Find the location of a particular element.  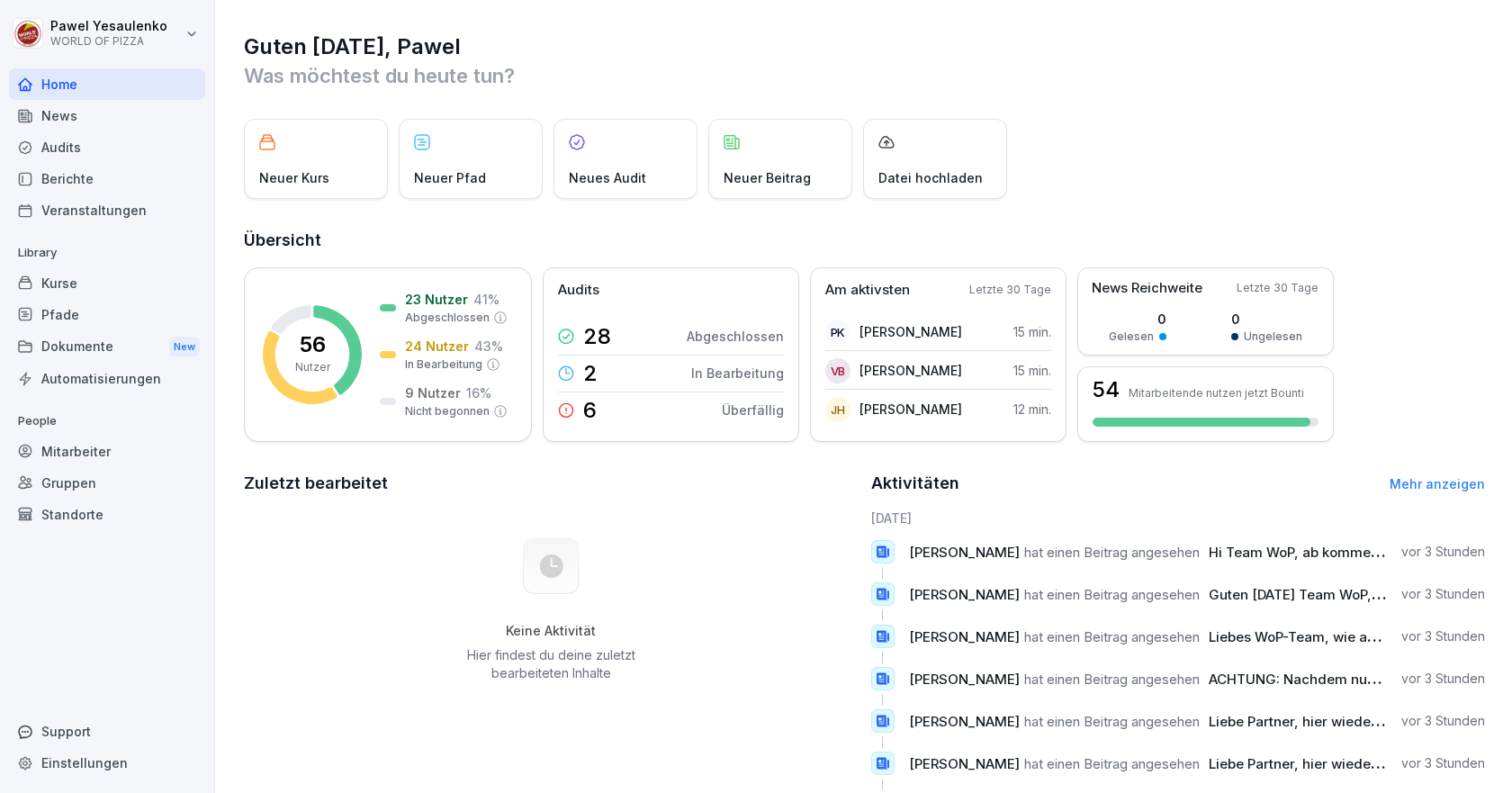

a: Mehr anzeigen is located at coordinates (1437, 483).